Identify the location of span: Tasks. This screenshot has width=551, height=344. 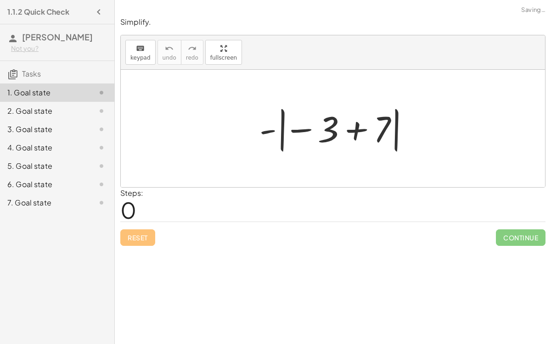
(31, 73).